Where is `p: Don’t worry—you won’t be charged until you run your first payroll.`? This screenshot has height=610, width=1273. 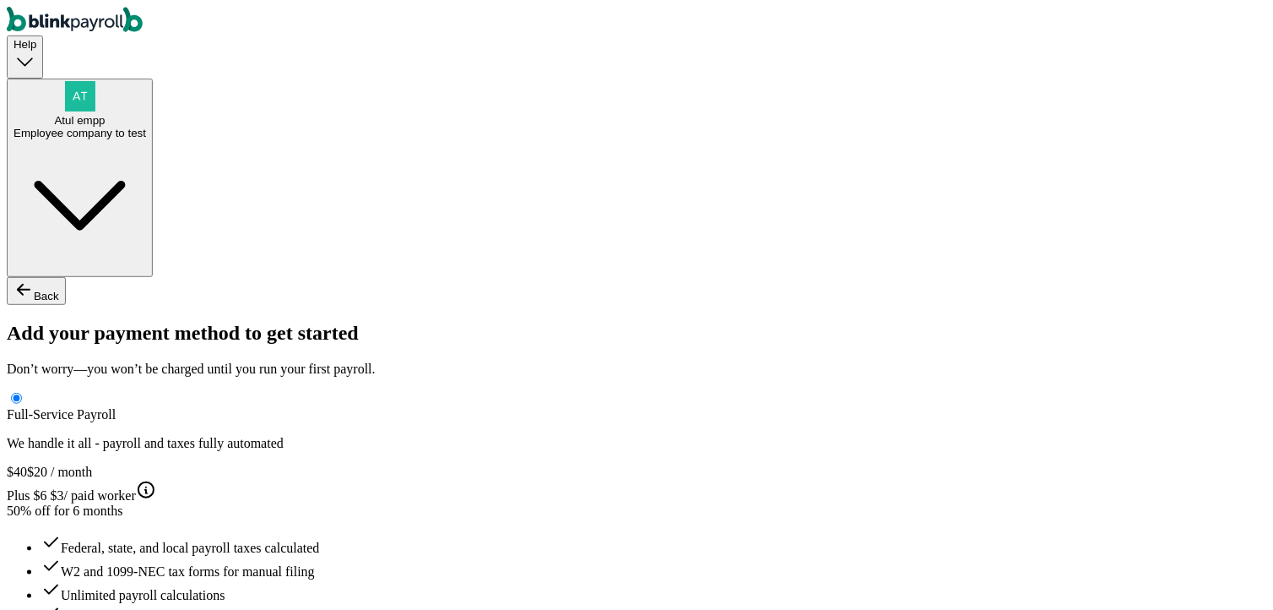 p: Don’t worry—you won’t be charged until you run your first payroll. is located at coordinates (637, 369).